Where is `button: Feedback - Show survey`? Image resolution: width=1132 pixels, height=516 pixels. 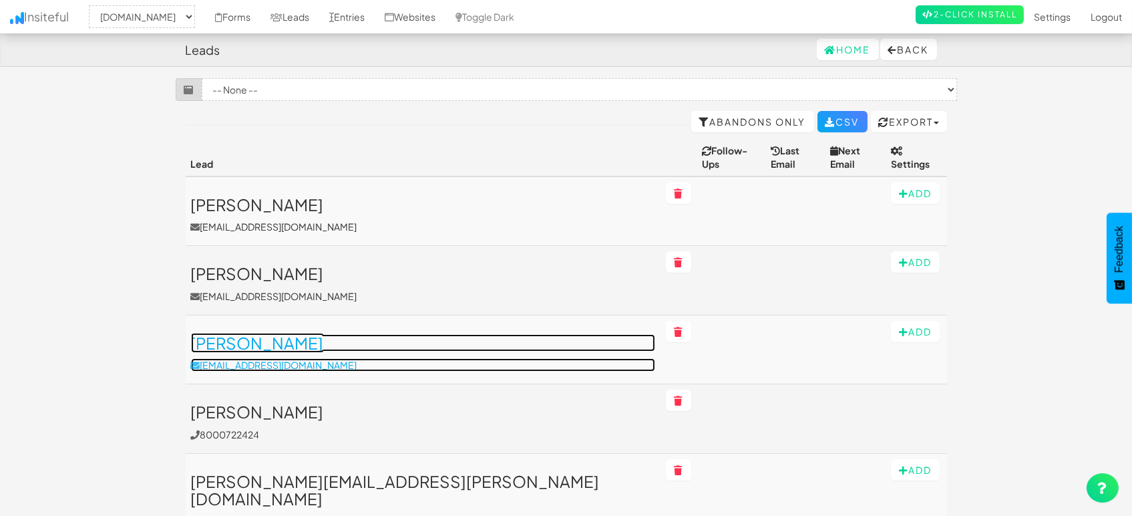 button: Feedback - Show survey is located at coordinates (1119, 258).